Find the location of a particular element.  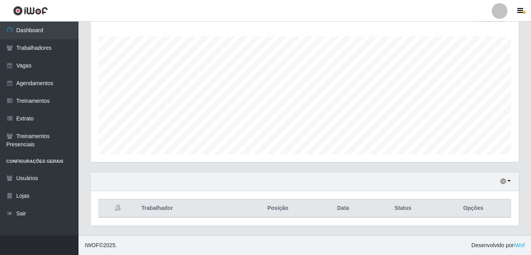

th: Trabalhador is located at coordinates (188, 208).